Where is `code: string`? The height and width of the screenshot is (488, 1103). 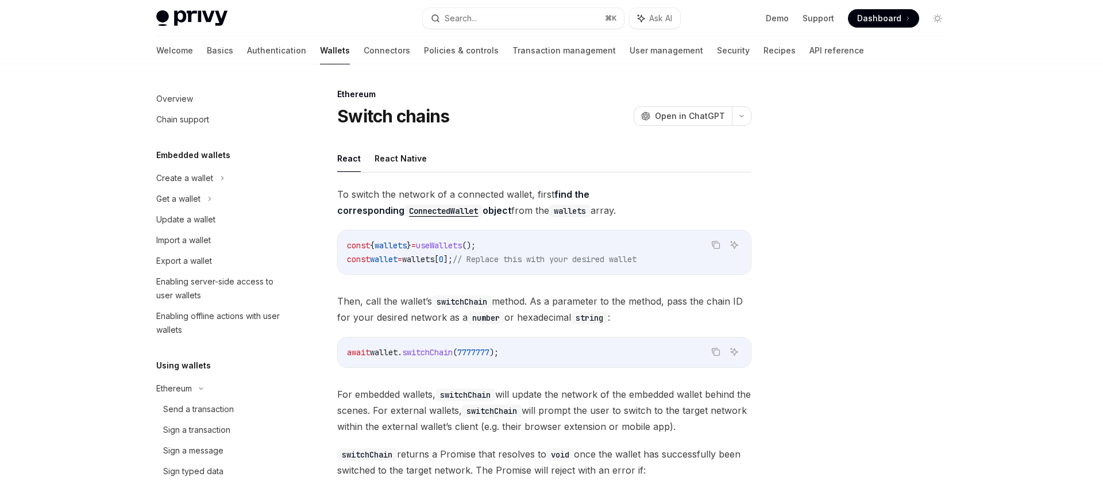 code: string is located at coordinates (589, 318).